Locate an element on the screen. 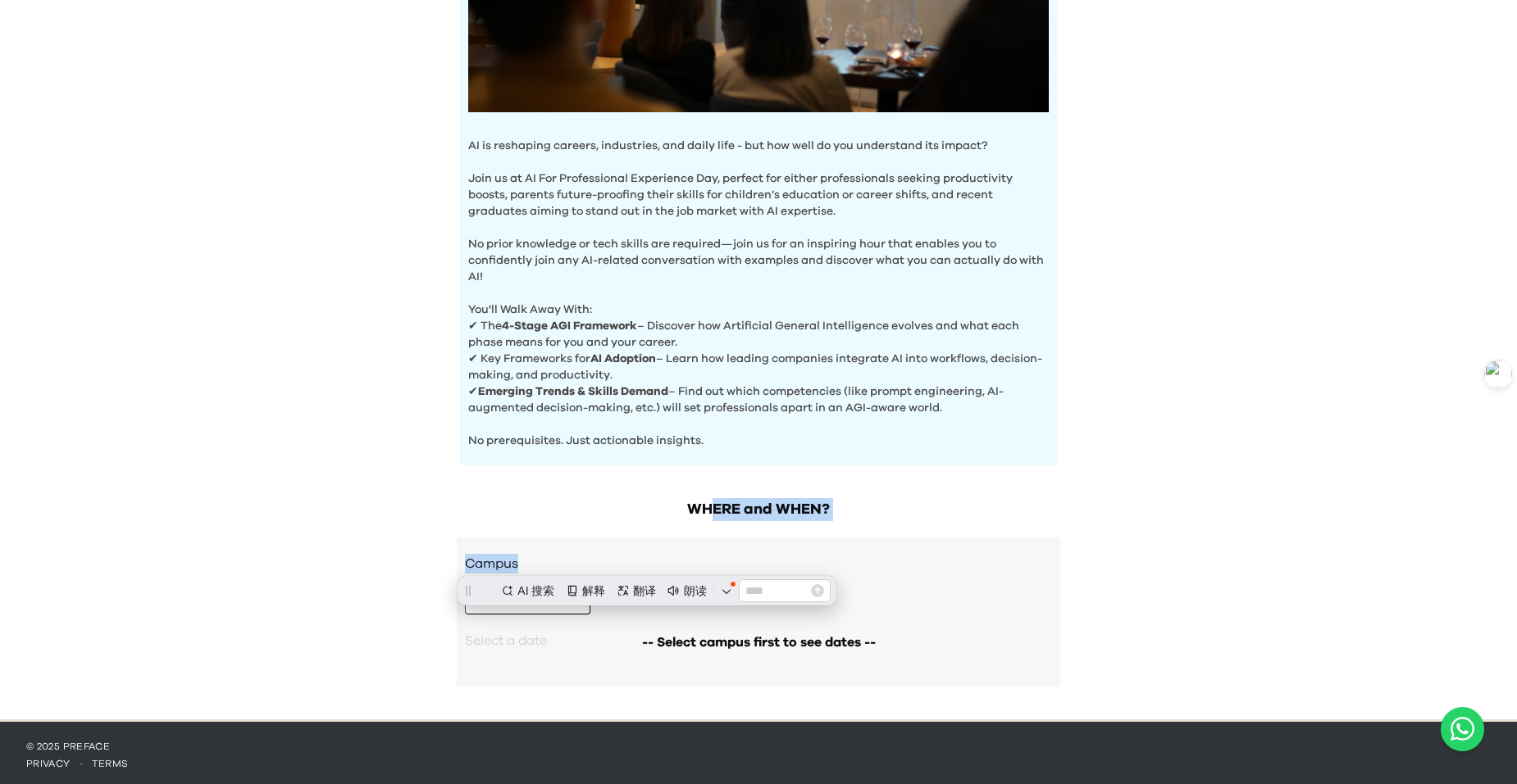 The height and width of the screenshot is (784, 1517). span: -- Select campus first to see dates -- is located at coordinates (758, 642).